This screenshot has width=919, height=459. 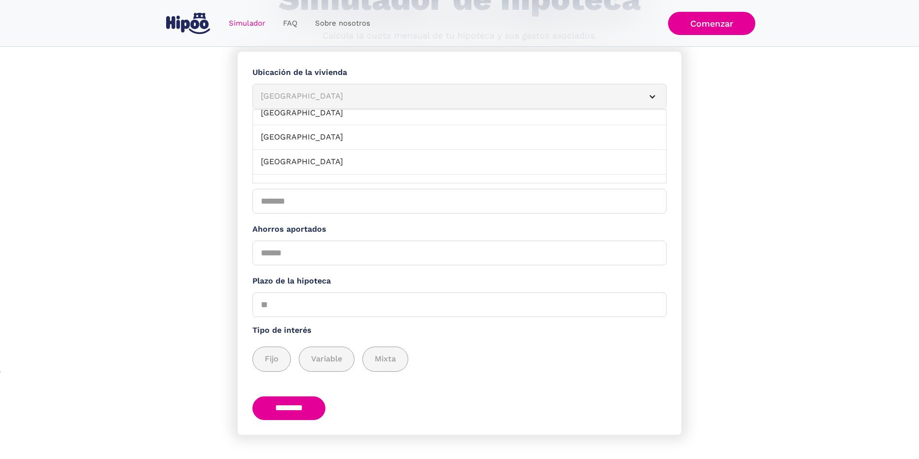 I want to click on span: Fijo, so click(x=272, y=359).